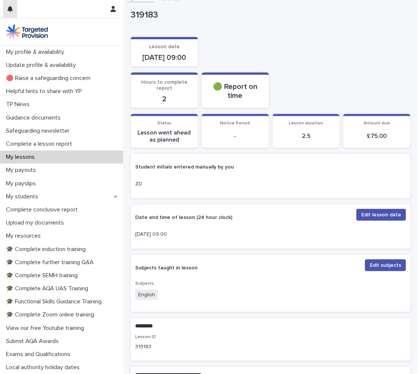 The width and height of the screenshot is (418, 374). Describe the element at coordinates (377, 136) in the screenshot. I see `p: £ 75.00` at that location.